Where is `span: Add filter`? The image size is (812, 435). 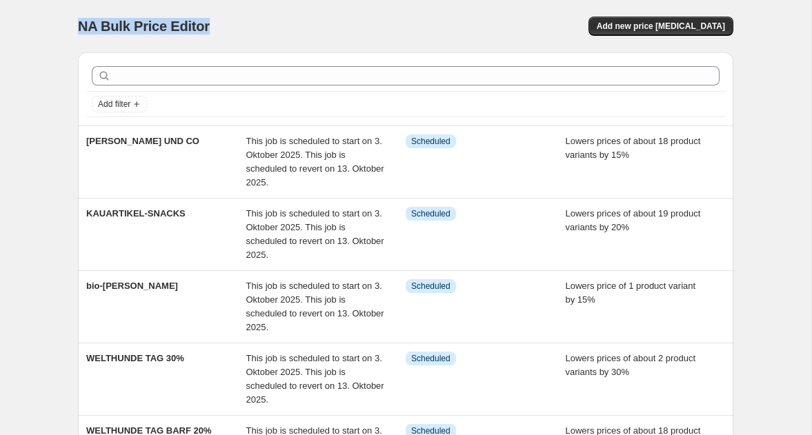
span: Add filter is located at coordinates (114, 104).